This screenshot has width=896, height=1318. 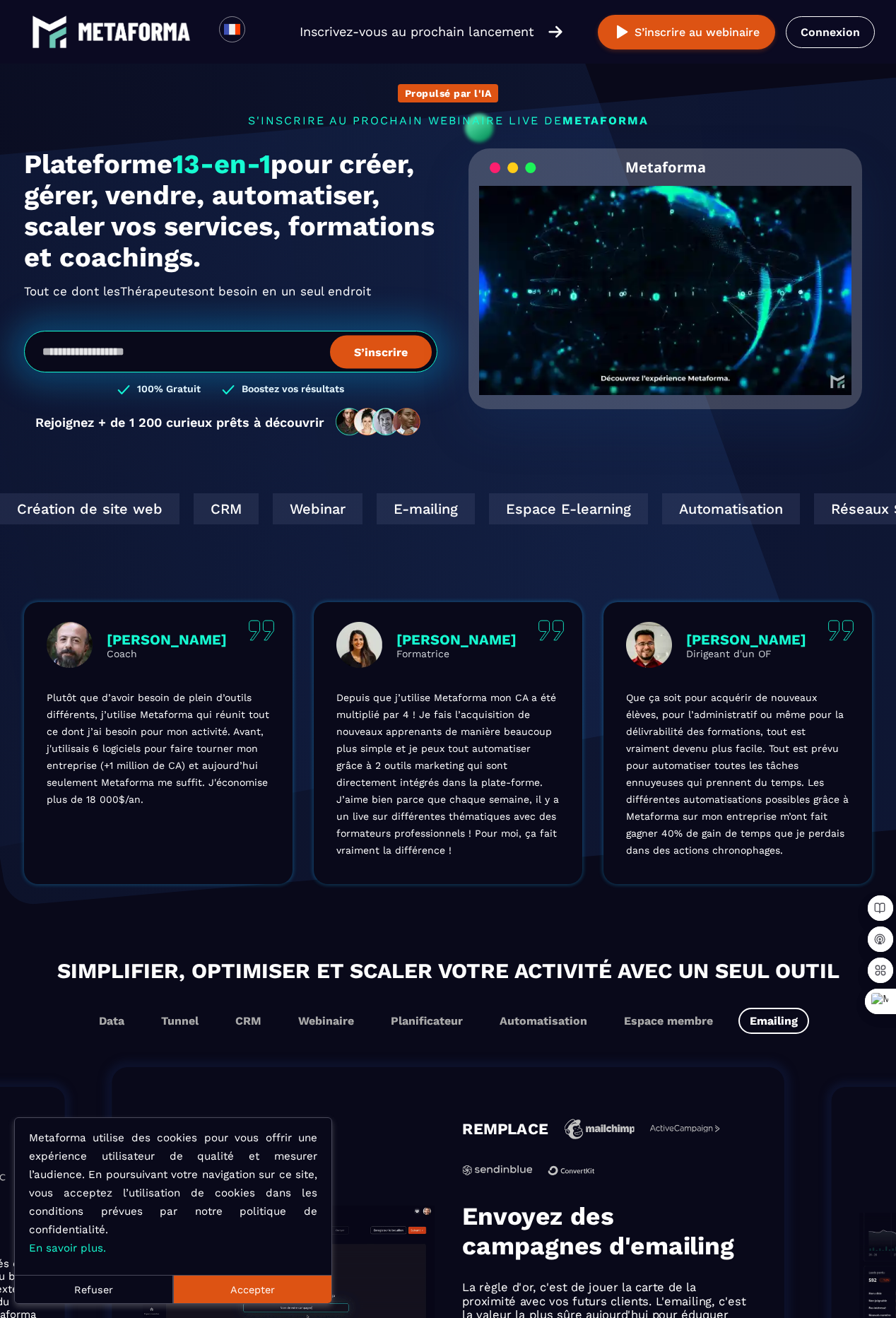 What do you see at coordinates (506, 1128) in the screenshot?
I see `h4: REMPLACE` at bounding box center [506, 1128].